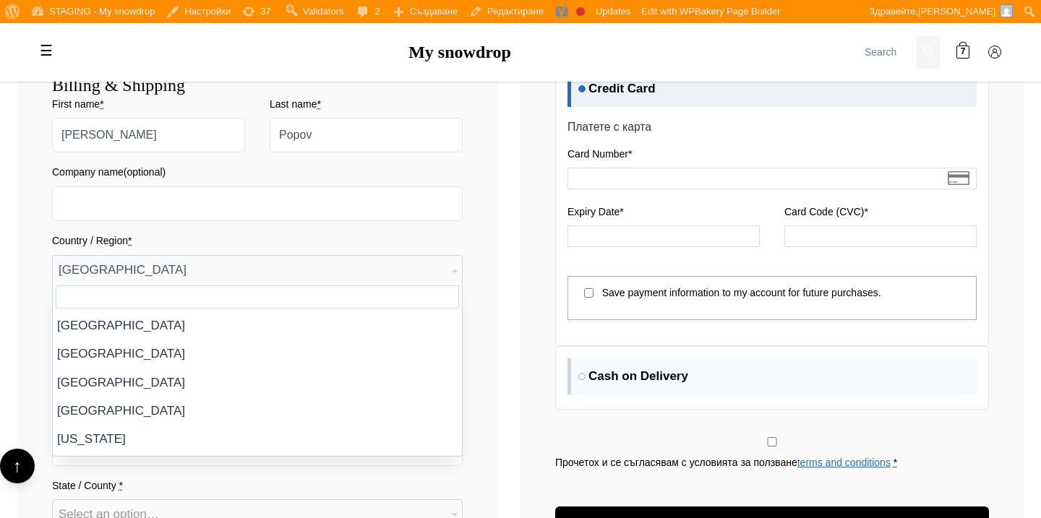 The height and width of the screenshot is (518, 1041). Describe the element at coordinates (580, 12) in the screenshot. I see `div: Focus keyphrase not set` at that location.